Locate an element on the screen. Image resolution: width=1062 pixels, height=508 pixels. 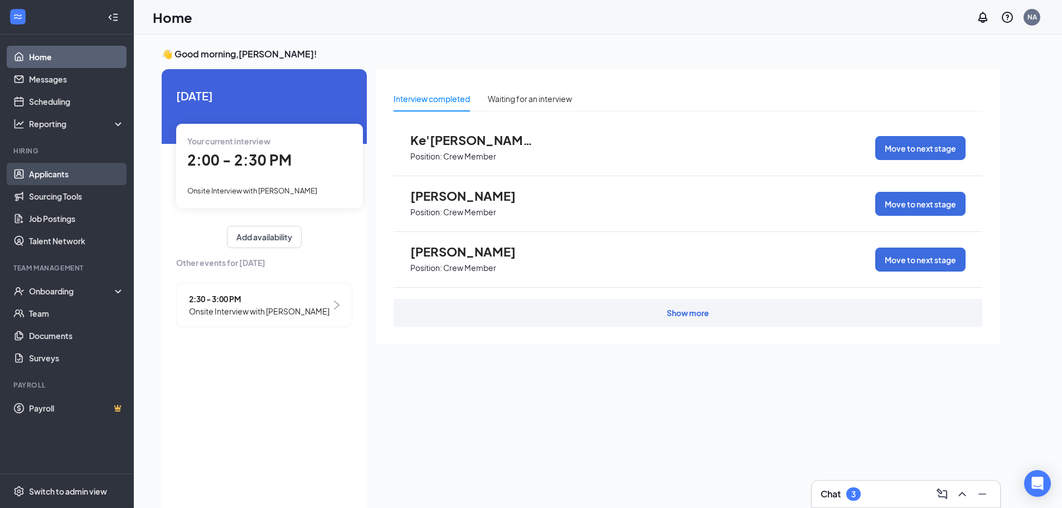
div: Switch to admin view is located at coordinates (68, 491).